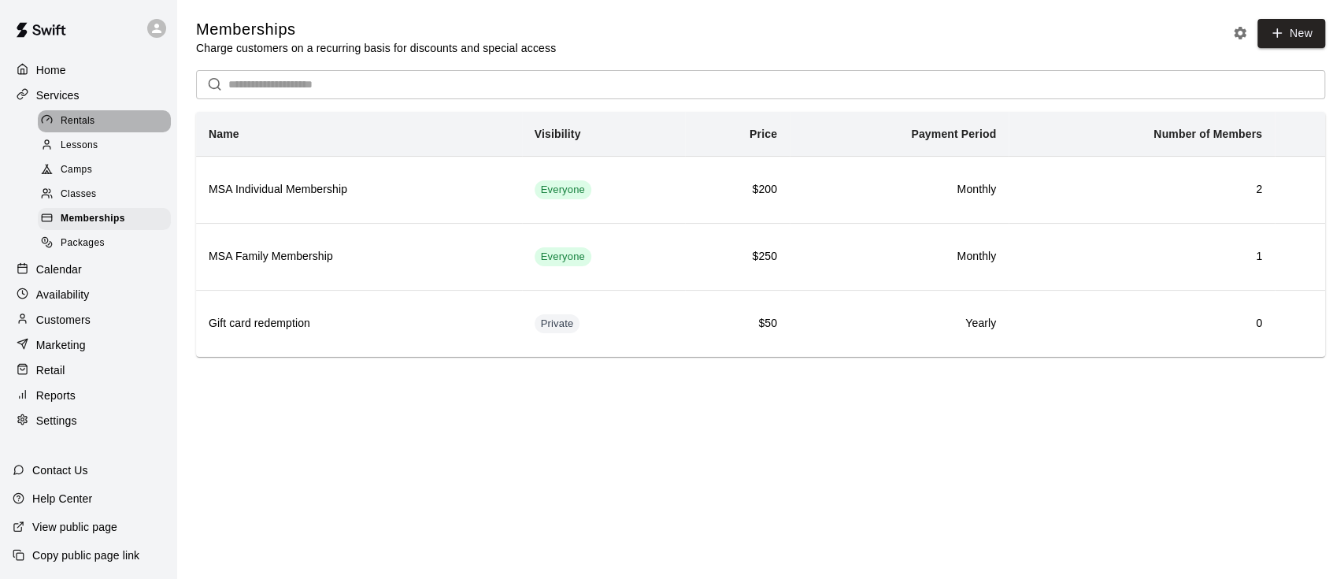 Image resolution: width=1344 pixels, height=579 pixels. I want to click on b: Price, so click(763, 134).